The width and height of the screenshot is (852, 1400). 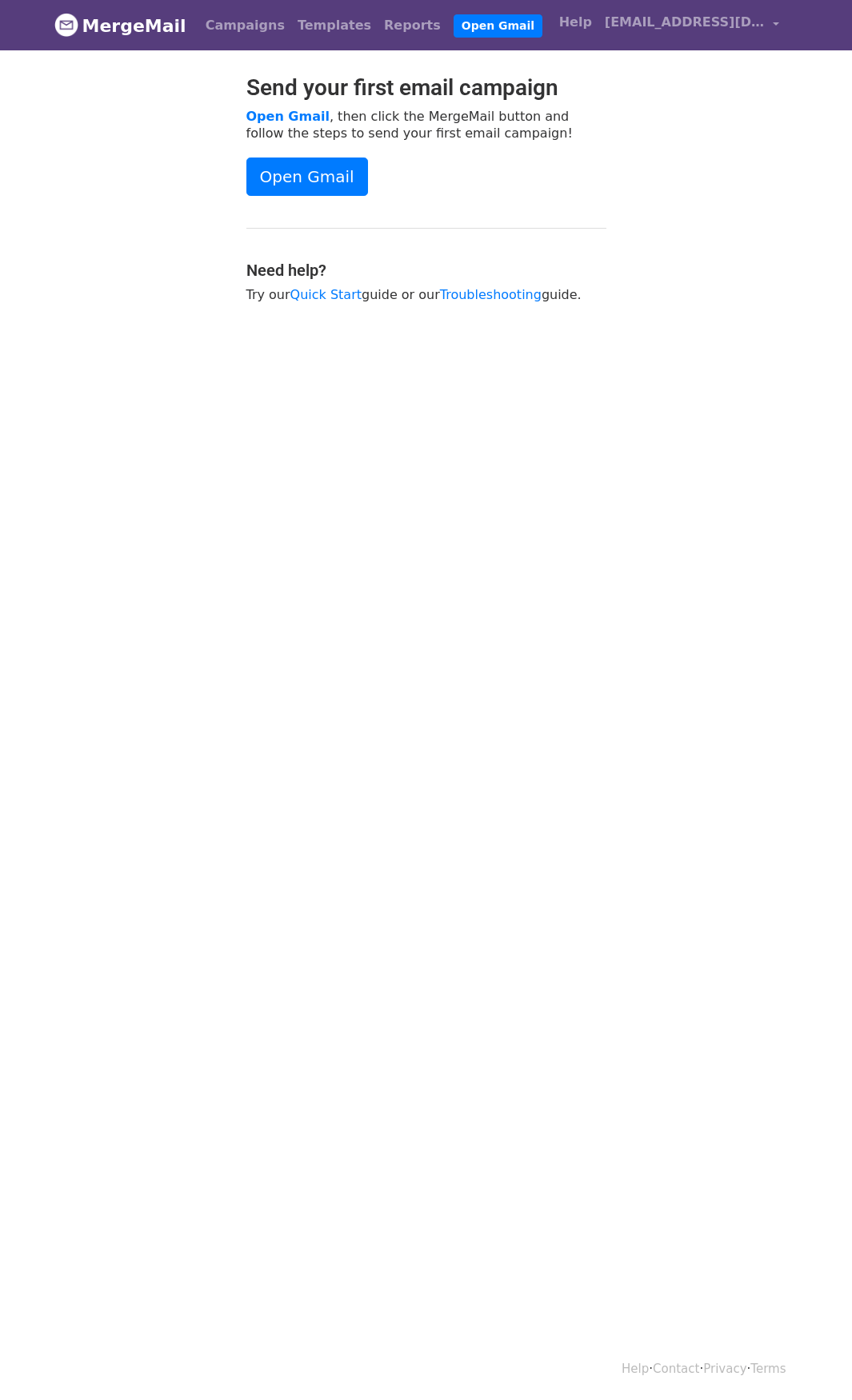 What do you see at coordinates (426, 88) in the screenshot?
I see `h2: Send your first email campaign` at bounding box center [426, 88].